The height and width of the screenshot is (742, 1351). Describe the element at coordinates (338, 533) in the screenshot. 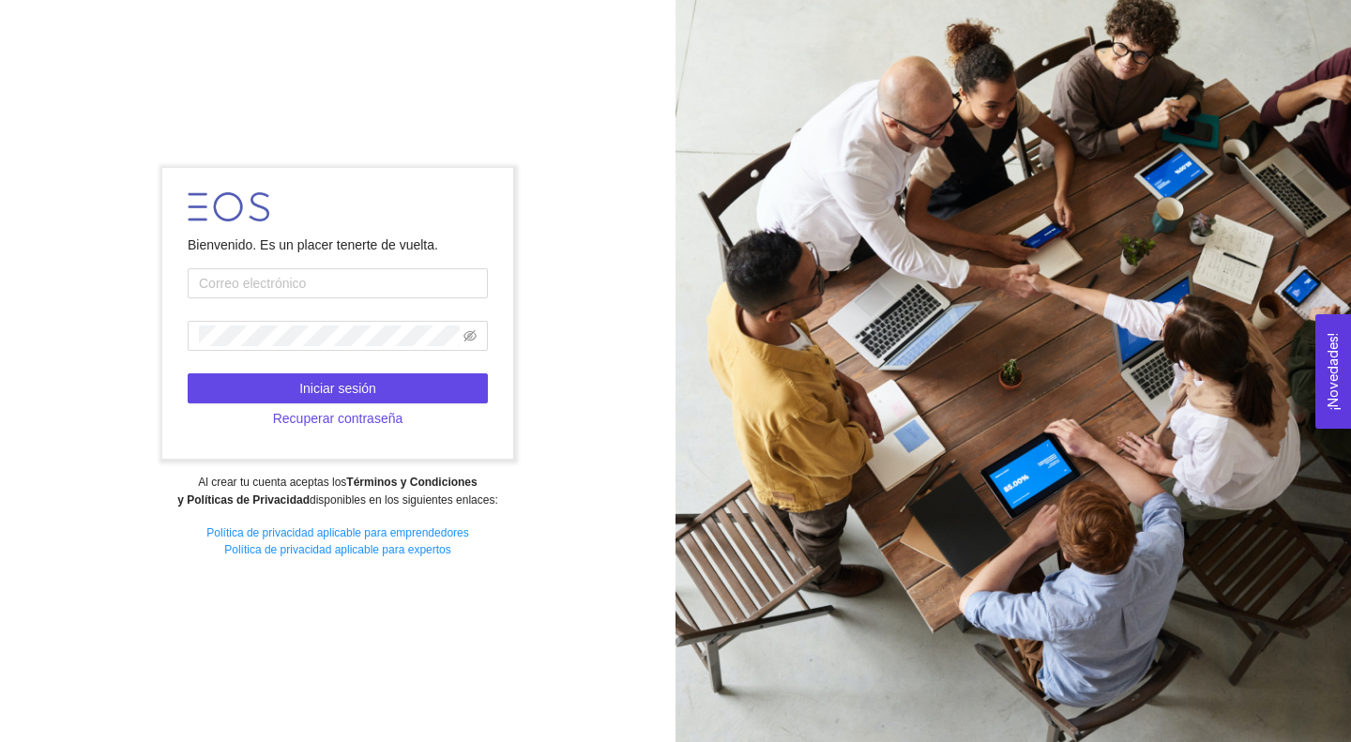

I see `a: Política de privacidad aplicable para emprendedores` at that location.